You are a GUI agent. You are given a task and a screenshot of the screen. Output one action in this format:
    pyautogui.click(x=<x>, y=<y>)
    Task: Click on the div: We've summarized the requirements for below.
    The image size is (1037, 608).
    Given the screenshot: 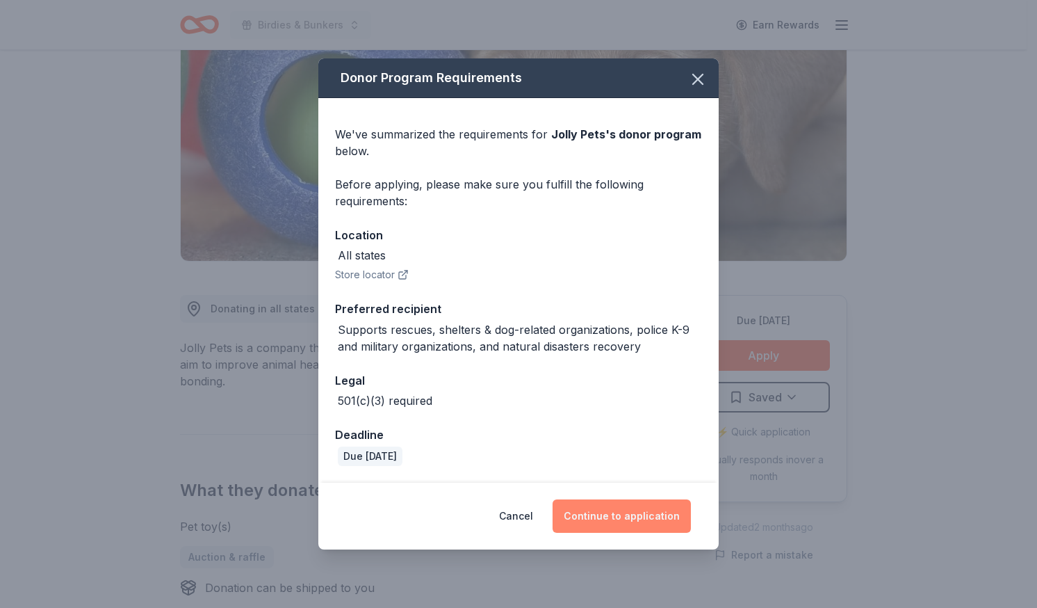 What is the action you would take?
    pyautogui.click(x=519, y=143)
    